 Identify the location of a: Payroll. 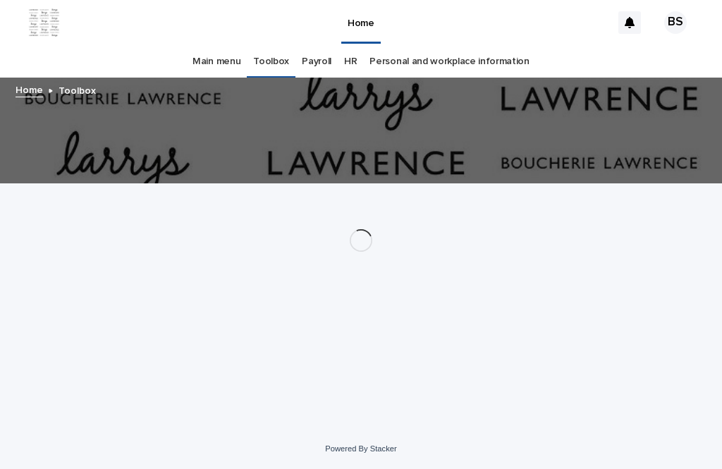
(316, 61).